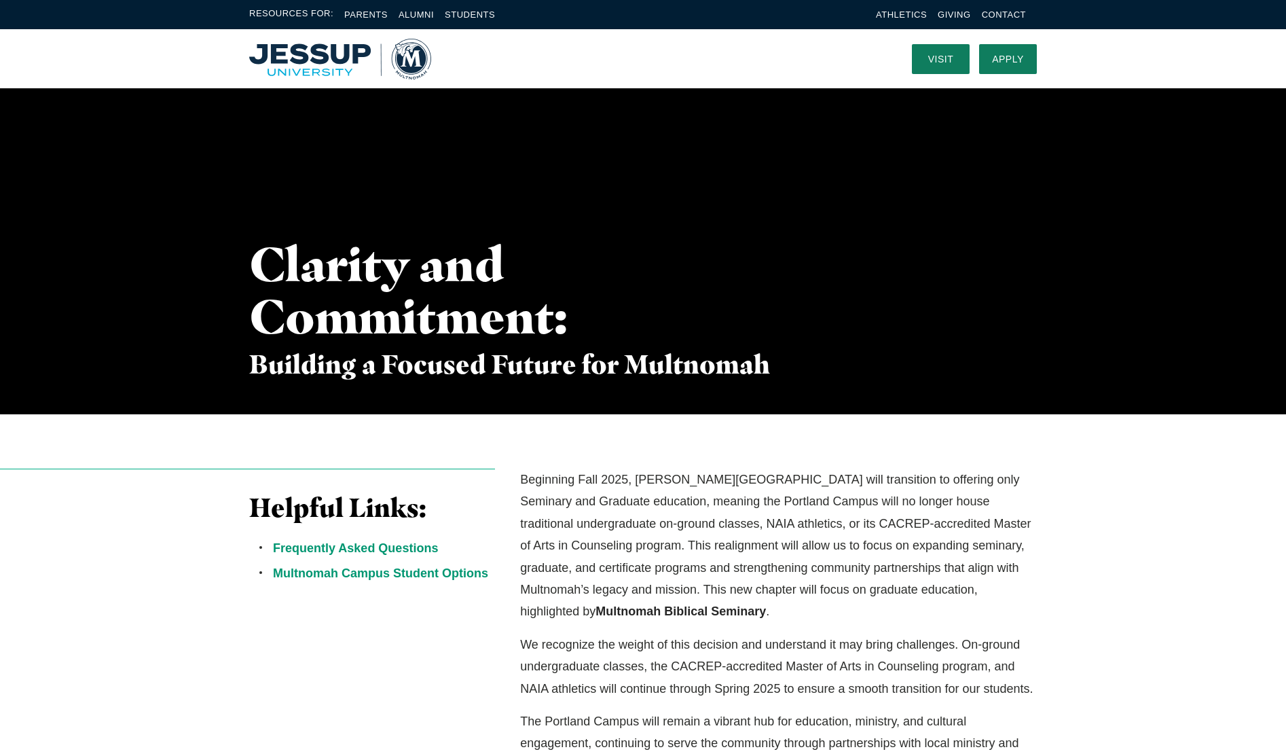 The image size is (1286, 756). Describe the element at coordinates (940, 59) in the screenshot. I see `a: Visit` at that location.